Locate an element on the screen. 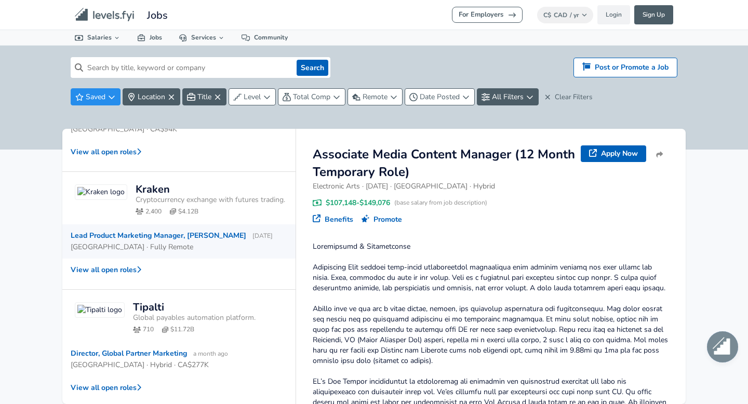 The image size is (748, 404). span: Location is located at coordinates (151, 97).